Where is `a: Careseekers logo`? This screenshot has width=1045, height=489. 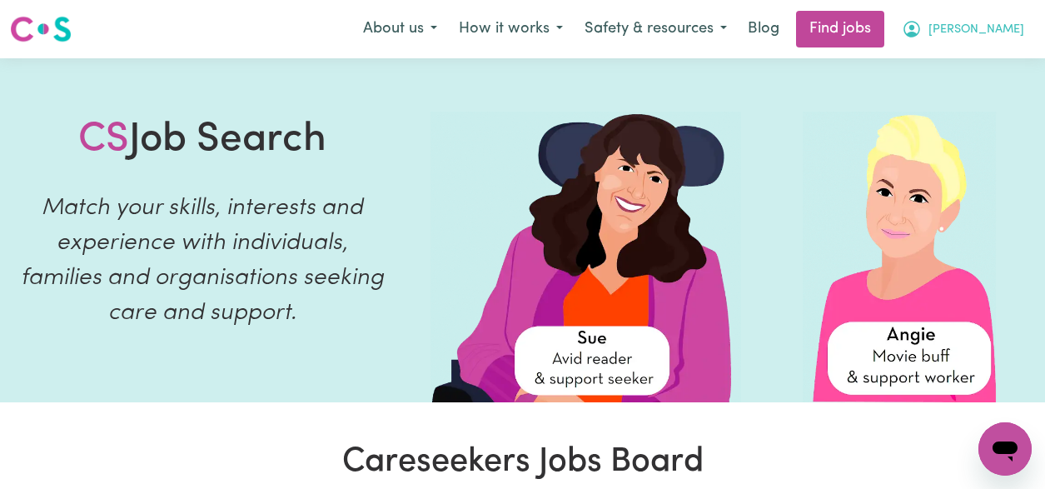 a: Careseekers logo is located at coordinates (41, 29).